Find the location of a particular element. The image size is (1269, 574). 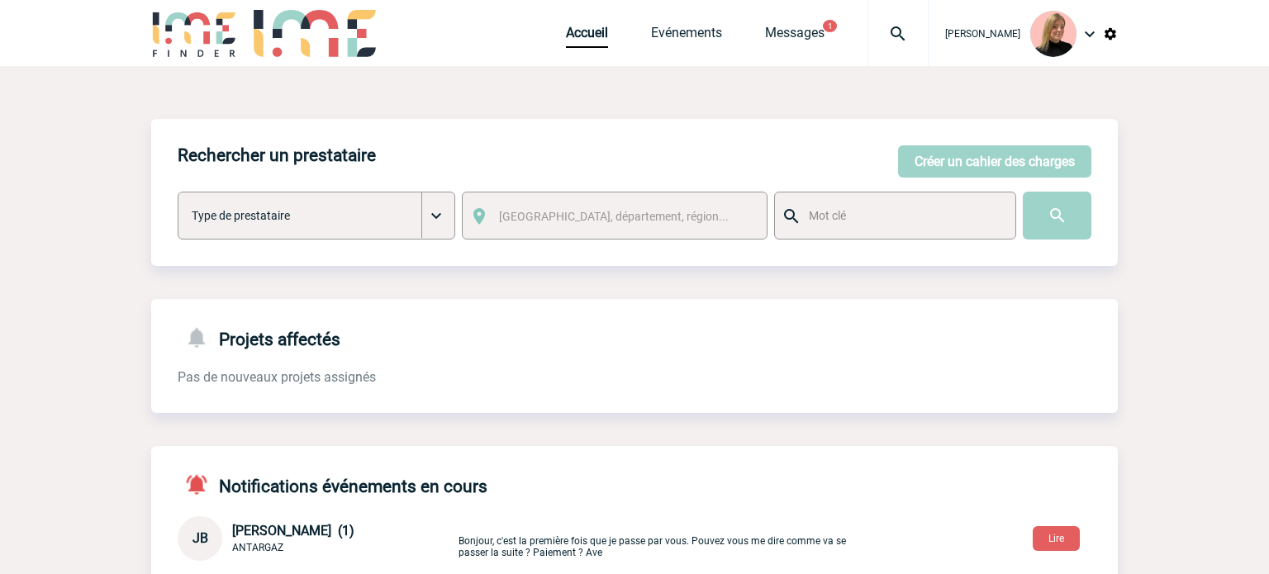

button: Lire is located at coordinates (1056, 539).